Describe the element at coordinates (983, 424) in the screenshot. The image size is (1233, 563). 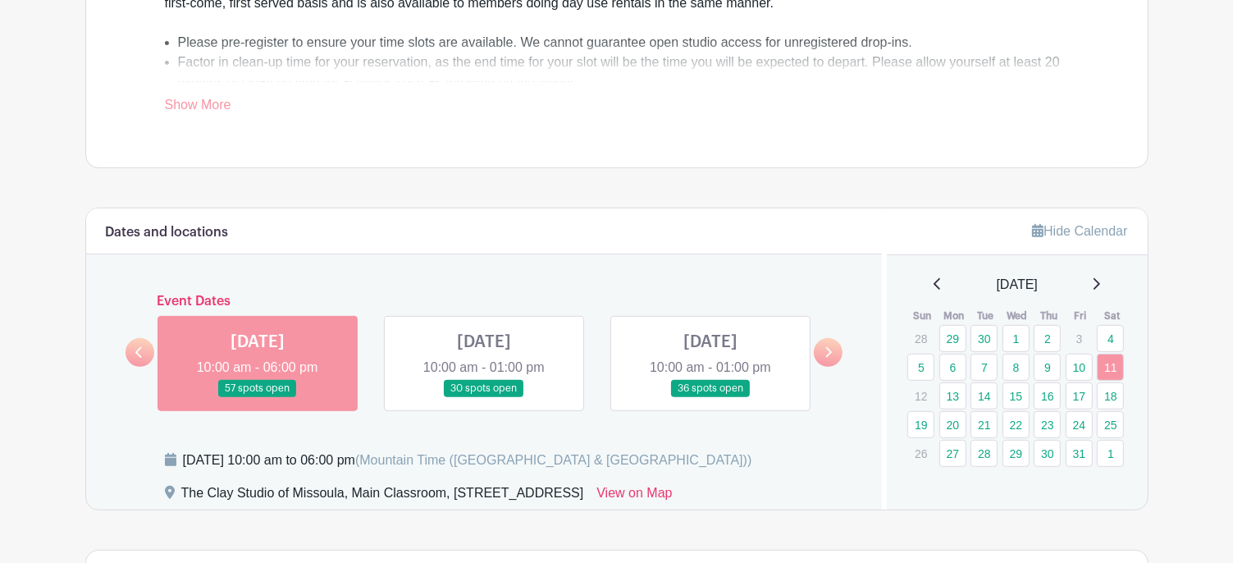
I see `a: 21` at that location.